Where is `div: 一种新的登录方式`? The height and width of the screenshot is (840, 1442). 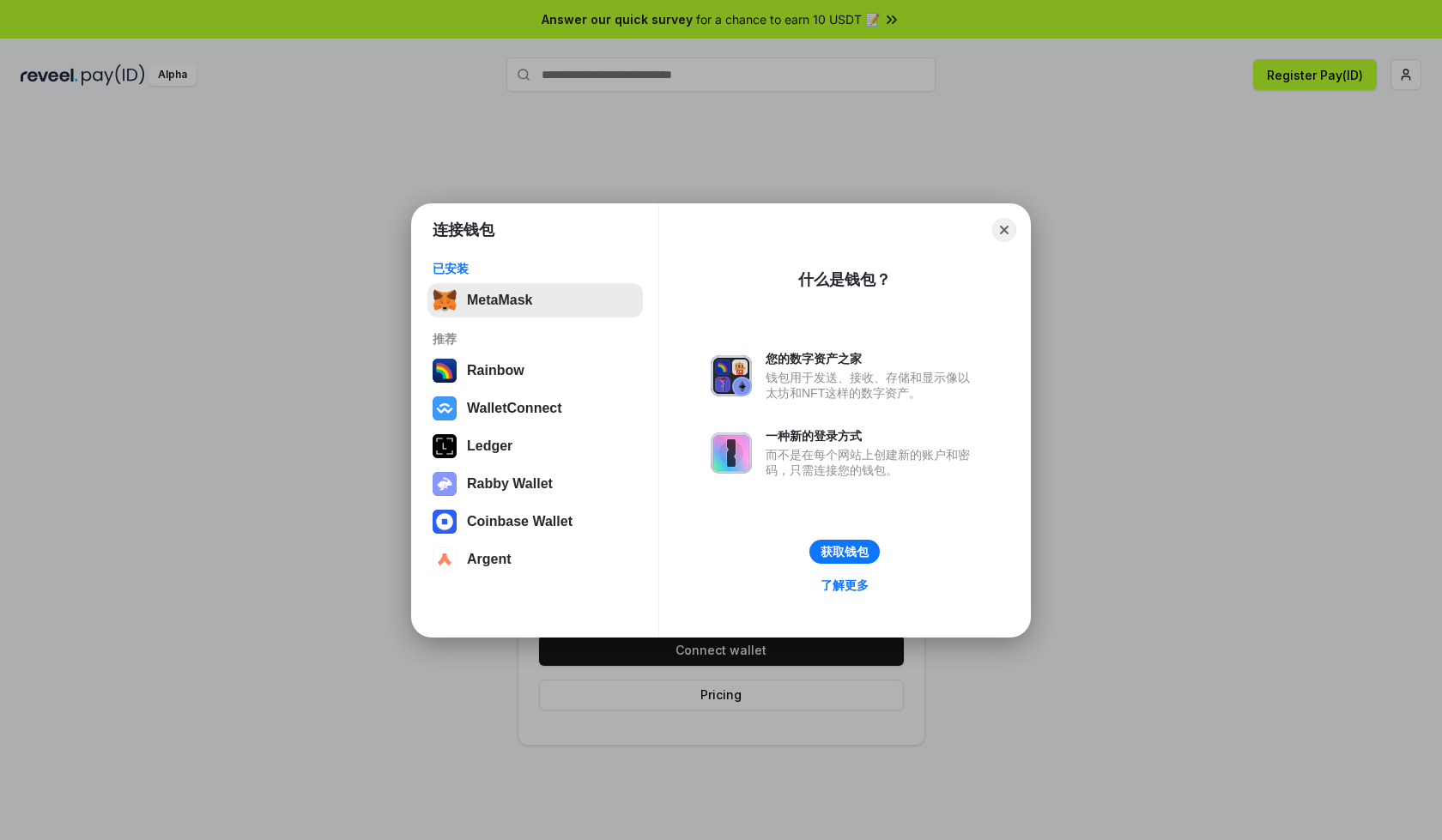 div: 一种新的登录方式 is located at coordinates (872, 436).